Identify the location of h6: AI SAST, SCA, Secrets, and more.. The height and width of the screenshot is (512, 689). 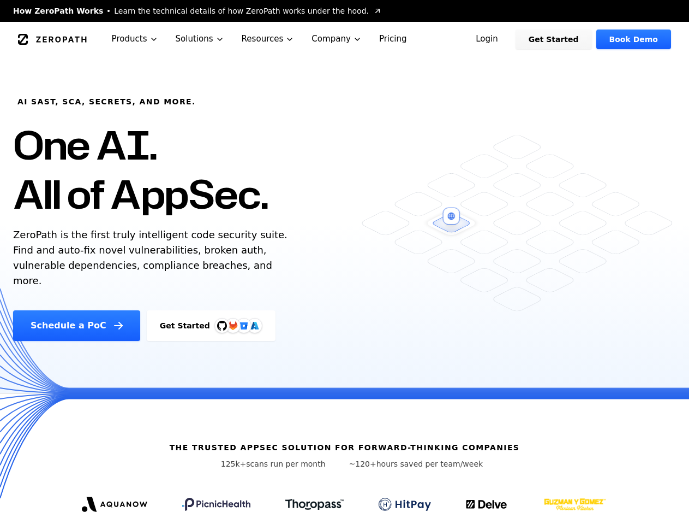
(106, 102).